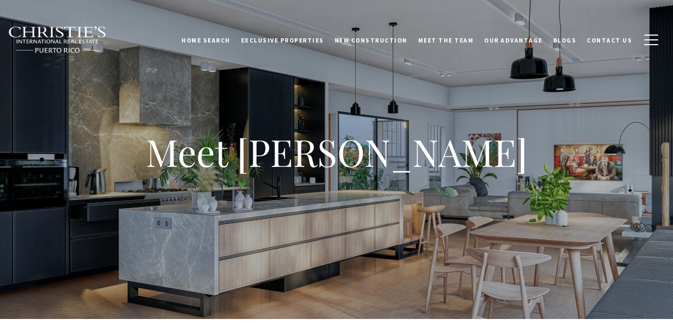 This screenshot has height=336, width=673. What do you see at coordinates (371, 39) in the screenshot?
I see `a: New Construction` at bounding box center [371, 39].